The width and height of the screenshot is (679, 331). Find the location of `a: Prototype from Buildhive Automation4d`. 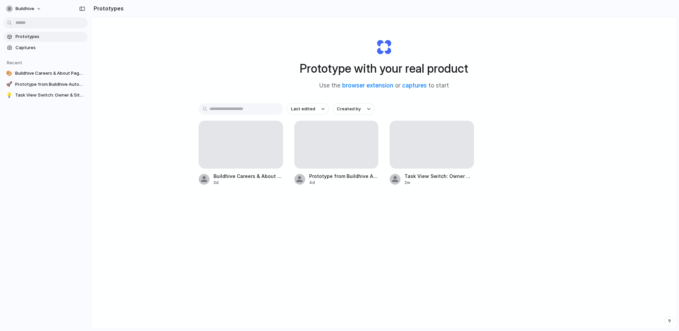

a: Prototype from Buildhive Automation4d is located at coordinates (336, 153).